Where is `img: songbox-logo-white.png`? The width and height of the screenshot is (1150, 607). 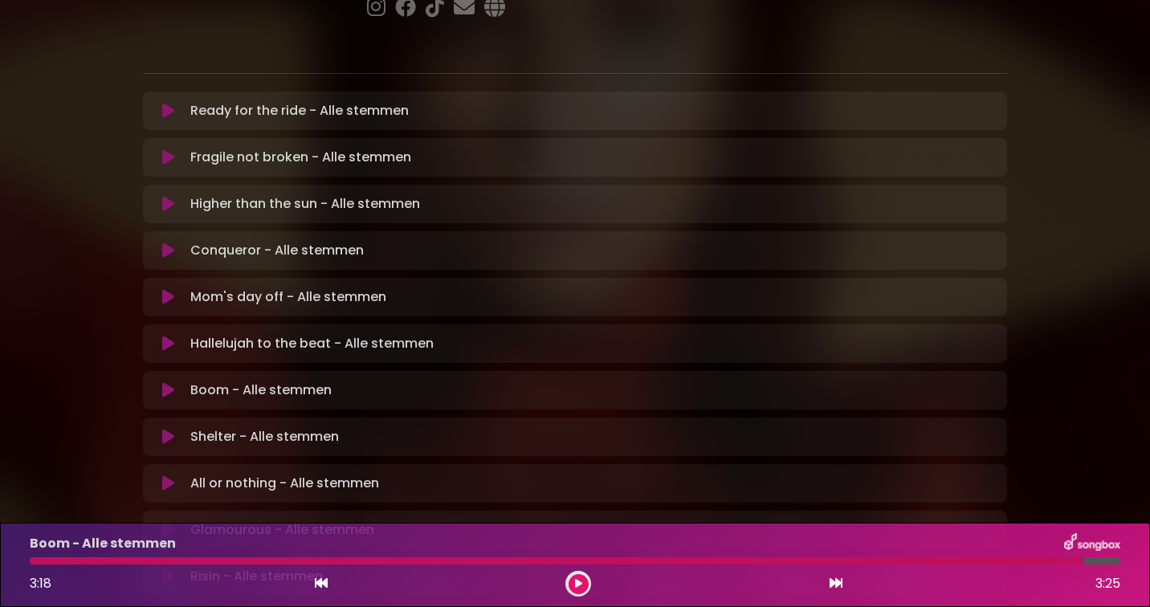 img: songbox-logo-white.png is located at coordinates (1092, 544).